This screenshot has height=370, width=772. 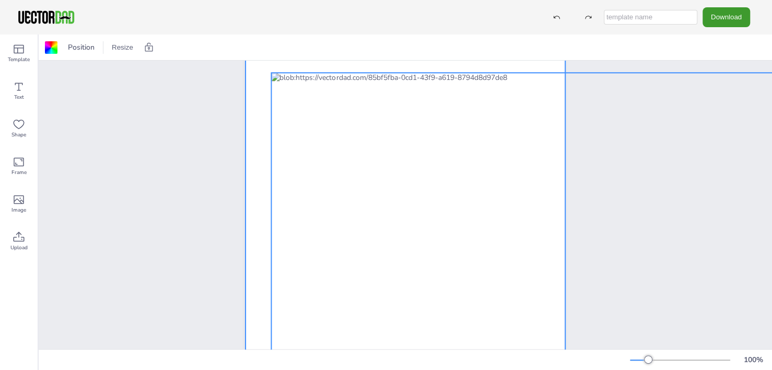 I want to click on span: Image, so click(x=19, y=210).